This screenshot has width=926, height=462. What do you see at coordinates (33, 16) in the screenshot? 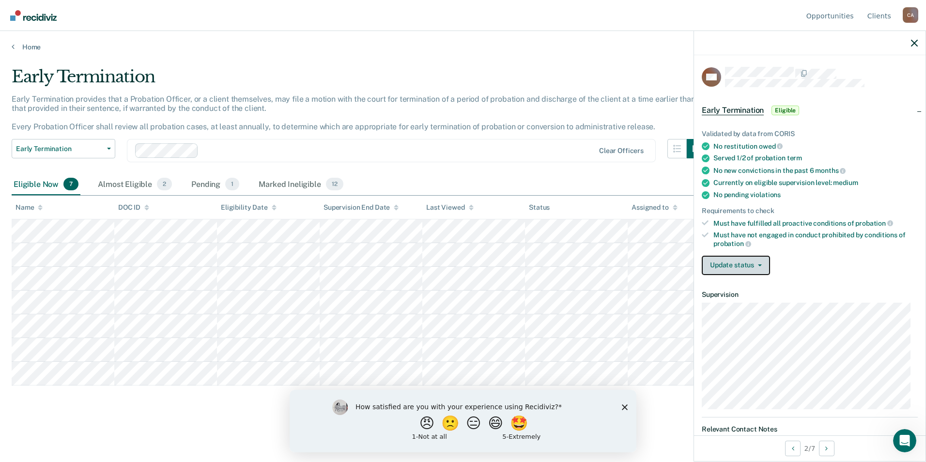
I see `img: Recidiviz` at bounding box center [33, 16].